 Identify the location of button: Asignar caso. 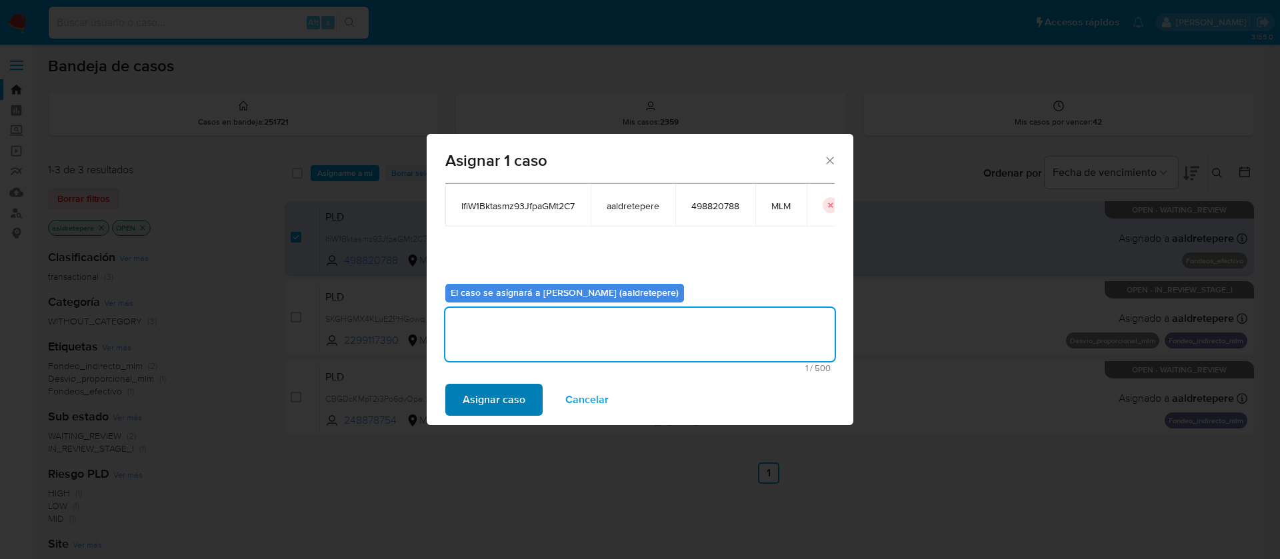
(494, 400).